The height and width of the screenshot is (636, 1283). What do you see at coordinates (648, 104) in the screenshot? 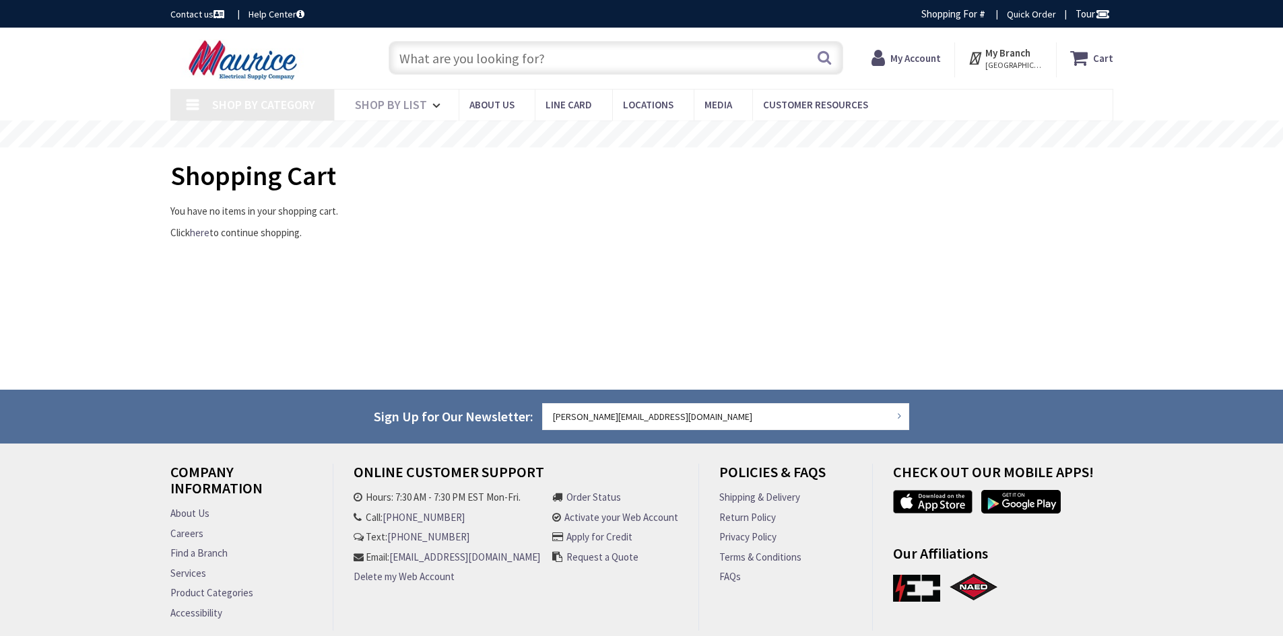
I see `span: Locations` at bounding box center [648, 104].